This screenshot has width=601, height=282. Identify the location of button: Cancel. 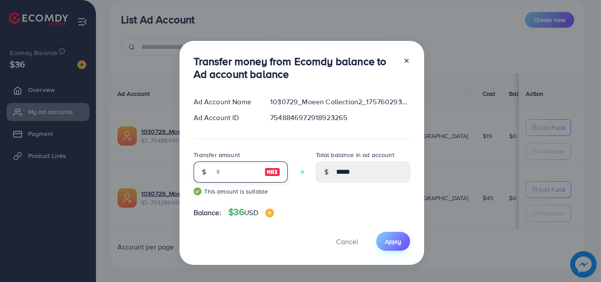
(347, 241).